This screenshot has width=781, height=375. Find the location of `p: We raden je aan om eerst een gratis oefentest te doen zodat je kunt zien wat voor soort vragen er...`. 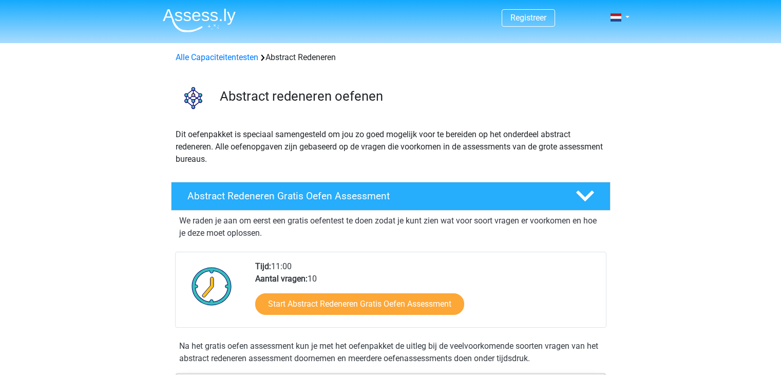

p: We raden je aan om eerst een gratis oefentest te doen zodat je kunt zien wat voor soort vragen er... is located at coordinates (391, 227).